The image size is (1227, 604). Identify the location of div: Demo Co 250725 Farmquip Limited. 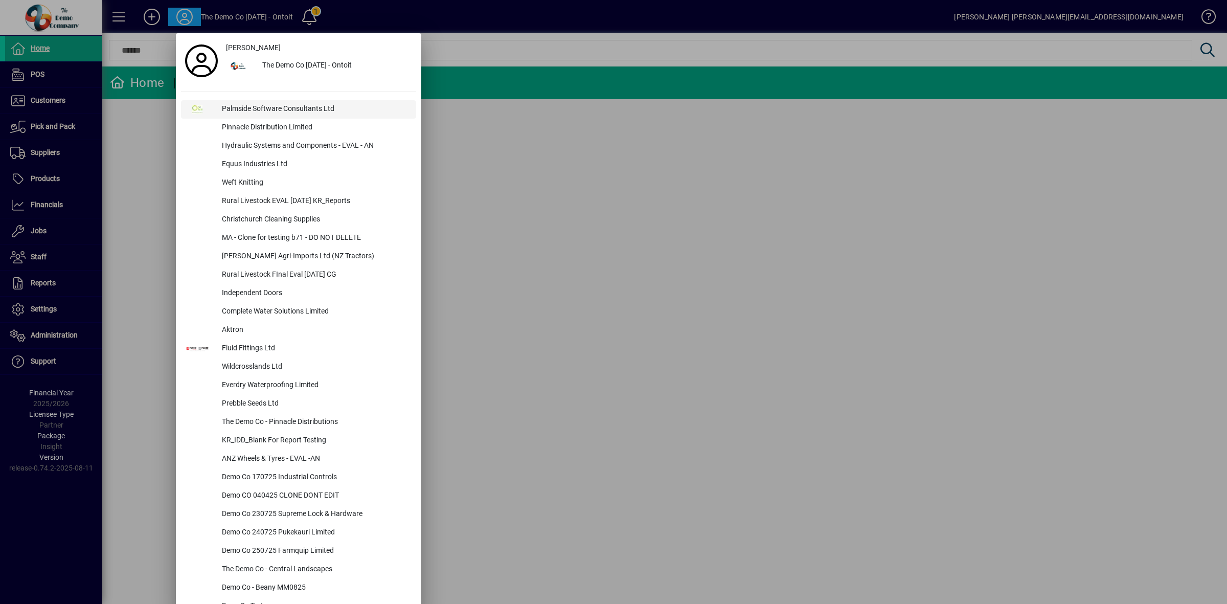
(315, 551).